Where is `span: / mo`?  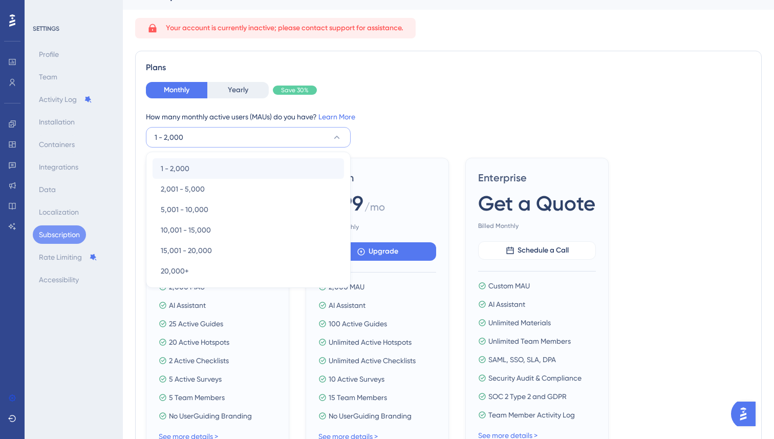 span: / mo is located at coordinates (375, 209).